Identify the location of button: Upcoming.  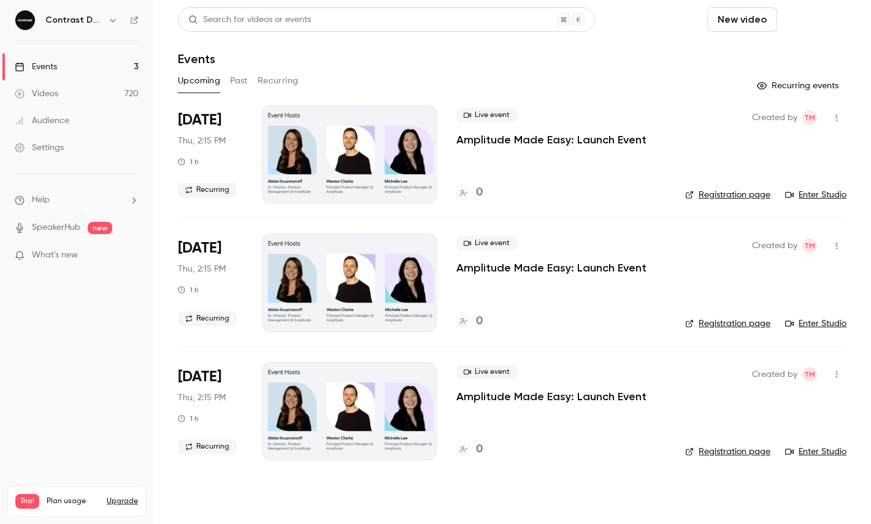
(199, 81).